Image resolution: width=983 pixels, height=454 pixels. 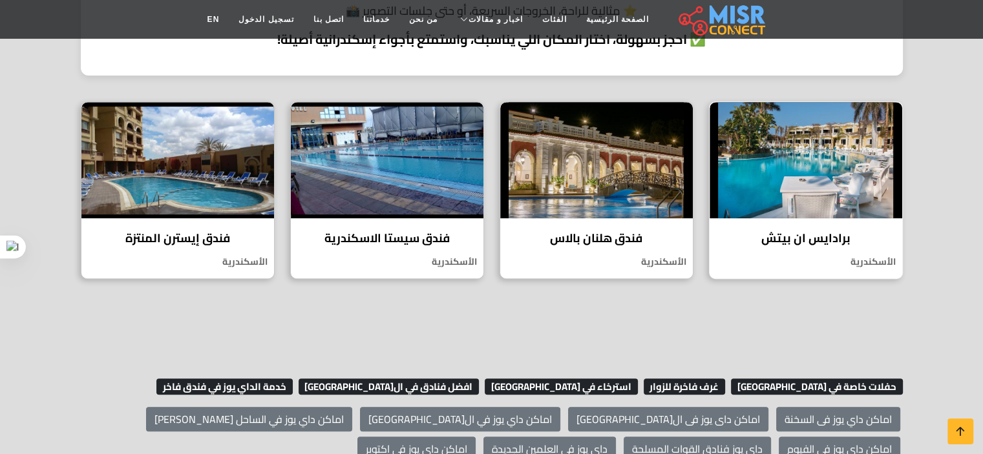 What do you see at coordinates (806, 238) in the screenshot?
I see `h4: برادايس ان بيتش` at bounding box center [806, 238].